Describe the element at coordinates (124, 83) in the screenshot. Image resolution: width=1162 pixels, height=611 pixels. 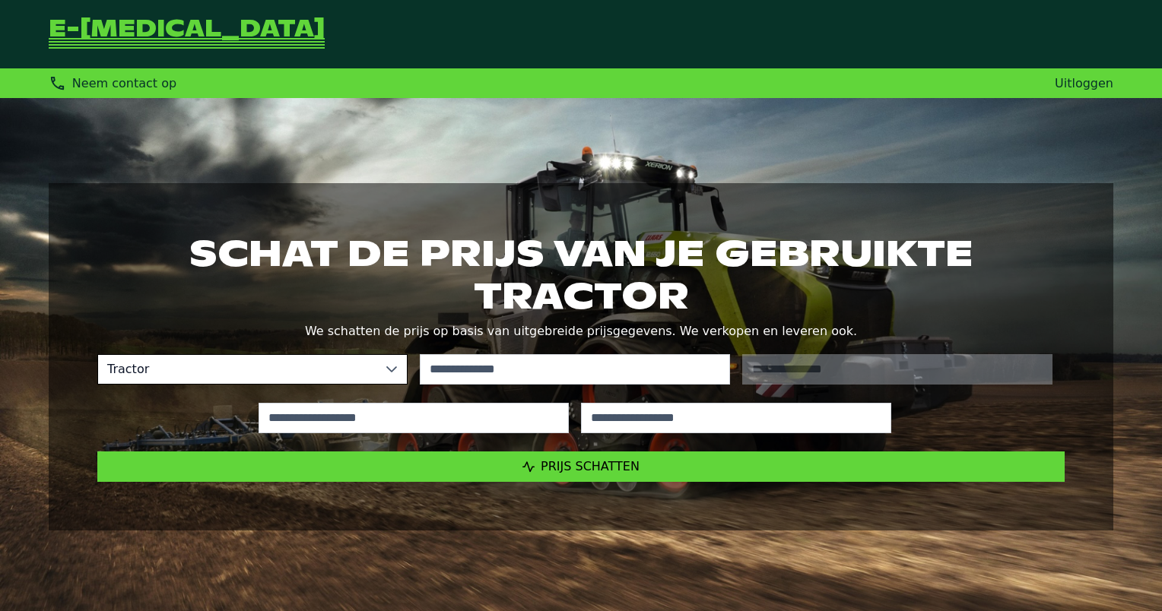
I see `span: Neem contact op` at that location.